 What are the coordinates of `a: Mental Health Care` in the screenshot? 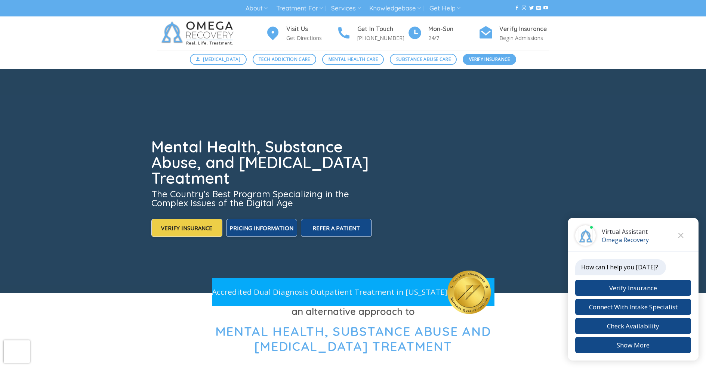 It's located at (353, 59).